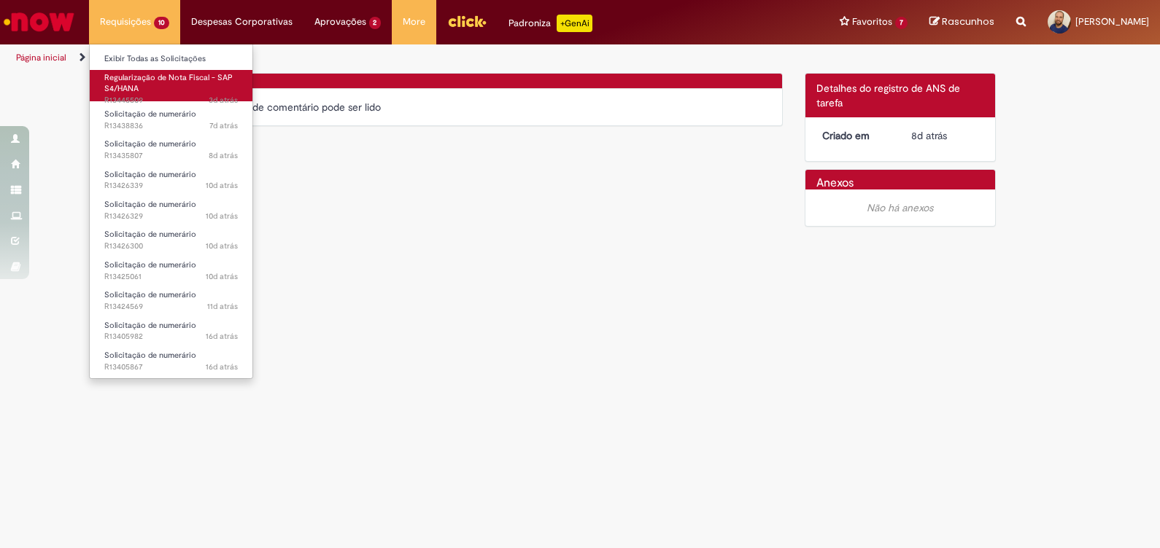 The width and height of the screenshot is (1160, 548). I want to click on a: Aberto R13424569 : Solicitação de numerário, so click(171, 300).